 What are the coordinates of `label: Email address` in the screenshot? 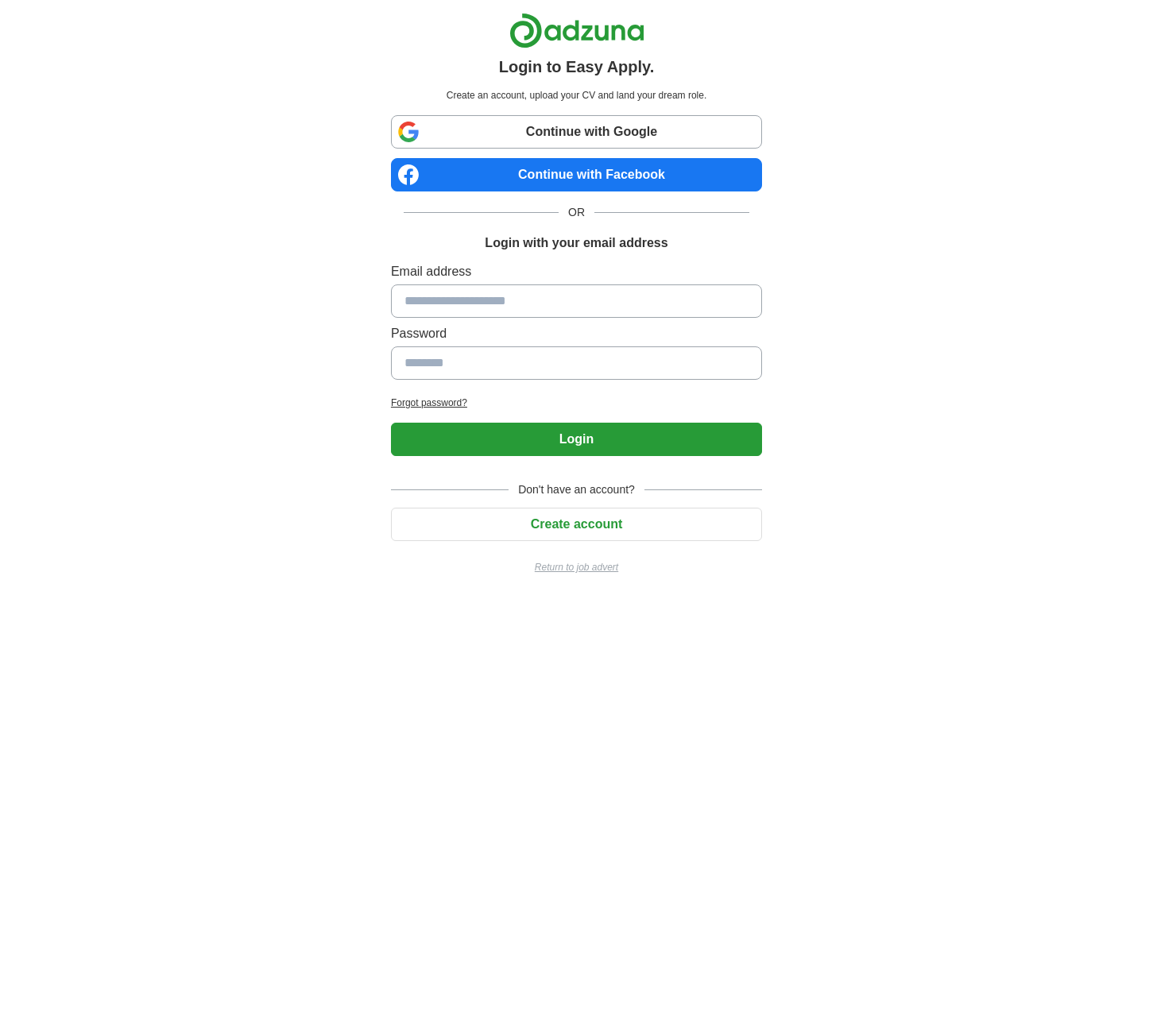 It's located at (576, 272).